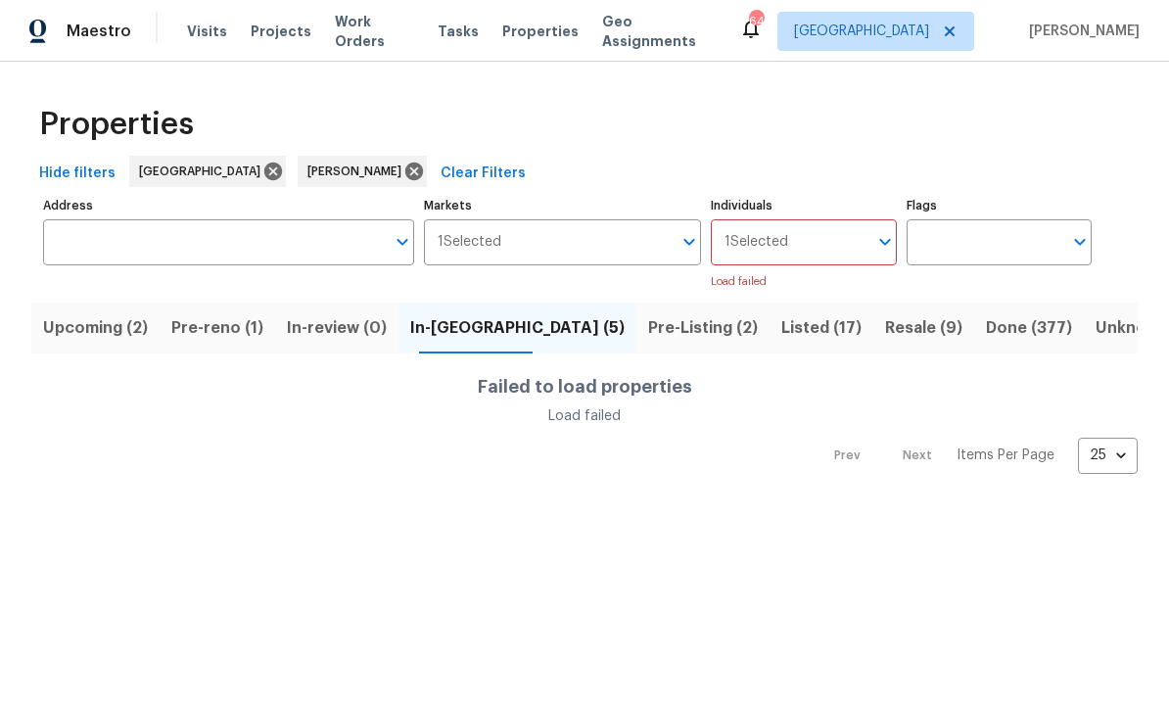 This screenshot has height=706, width=1169. I want to click on label: Markets, so click(563, 206).